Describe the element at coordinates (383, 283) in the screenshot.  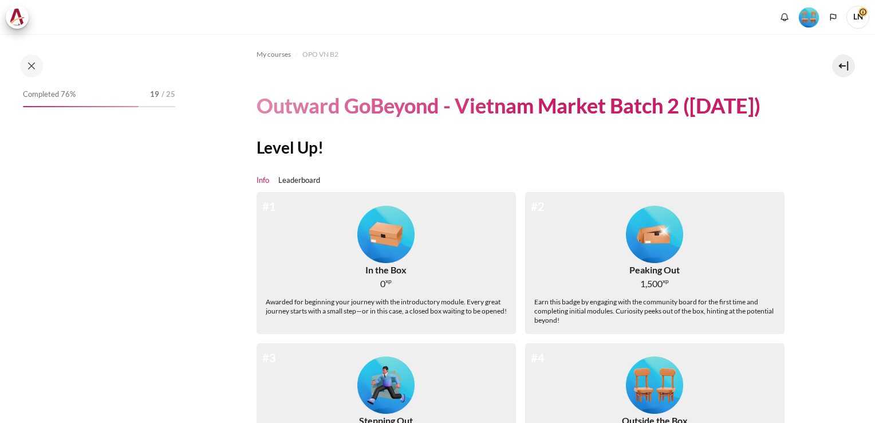
I see `span: 0` at that location.